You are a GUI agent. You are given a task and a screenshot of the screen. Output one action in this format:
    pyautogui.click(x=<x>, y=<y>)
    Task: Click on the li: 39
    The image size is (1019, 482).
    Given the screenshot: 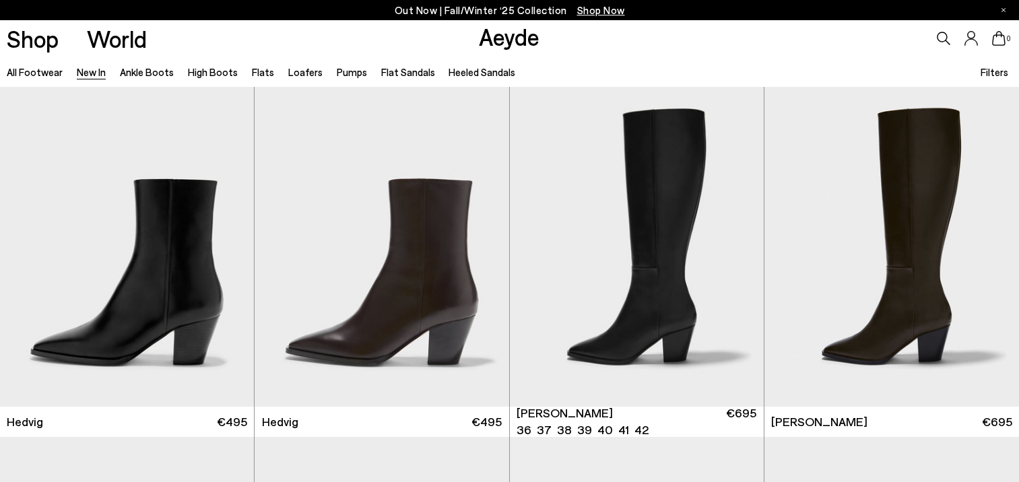 What is the action you would take?
    pyautogui.click(x=585, y=430)
    